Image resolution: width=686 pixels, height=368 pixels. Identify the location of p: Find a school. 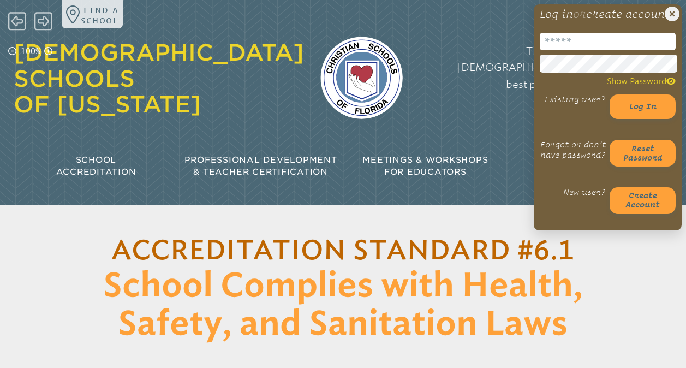
(99, 16).